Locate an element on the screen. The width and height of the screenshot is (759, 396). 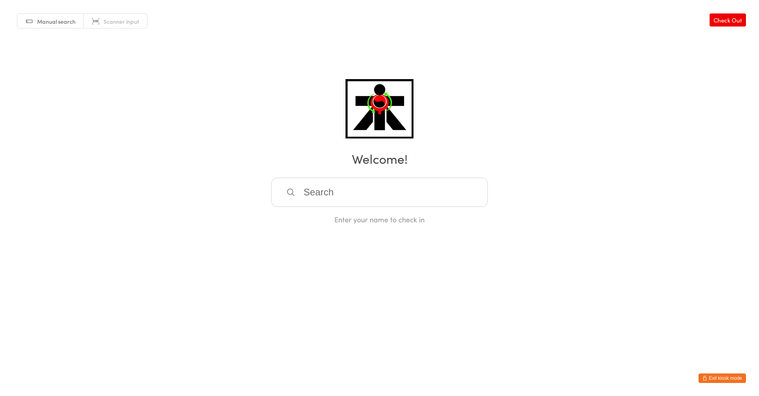
a: Check Out is located at coordinates (728, 20).